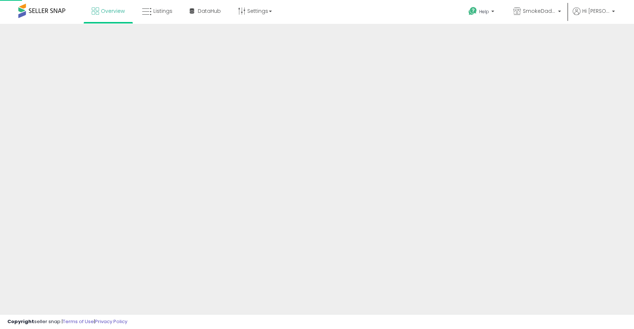 This screenshot has width=634, height=329. Describe the element at coordinates (539, 11) in the screenshot. I see `span: SmokeDaddy LLC` at that location.